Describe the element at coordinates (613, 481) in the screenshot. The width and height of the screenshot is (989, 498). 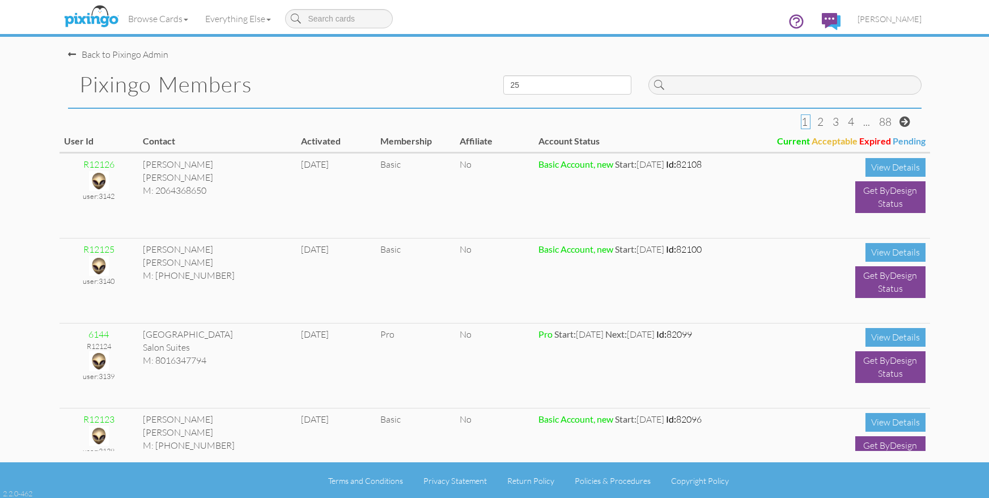
I see `a: Policies & Procedures` at that location.